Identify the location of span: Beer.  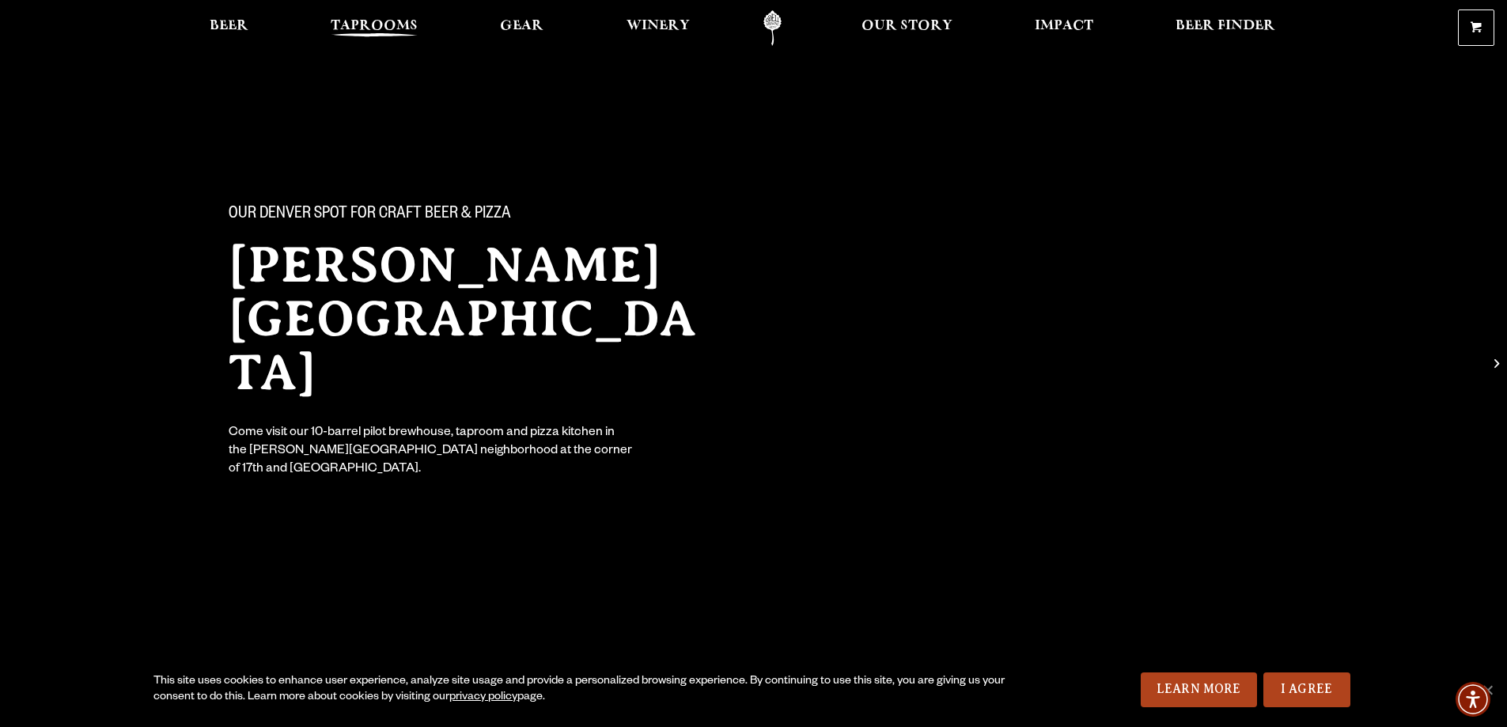
(229, 26).